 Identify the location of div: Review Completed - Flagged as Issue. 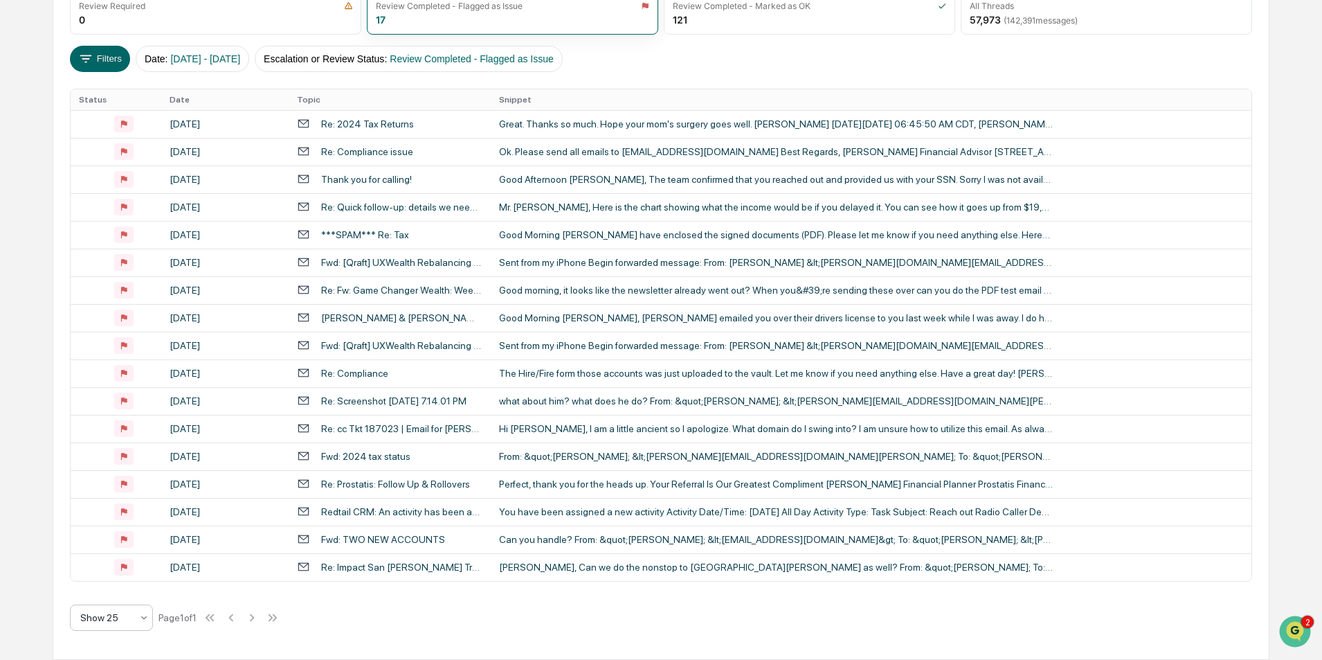
(449, 6).